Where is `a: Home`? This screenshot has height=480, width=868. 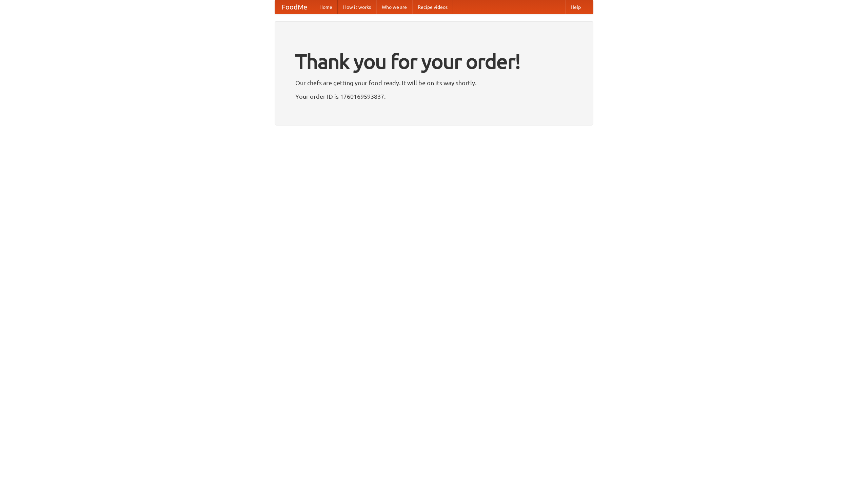 a: Home is located at coordinates (326, 7).